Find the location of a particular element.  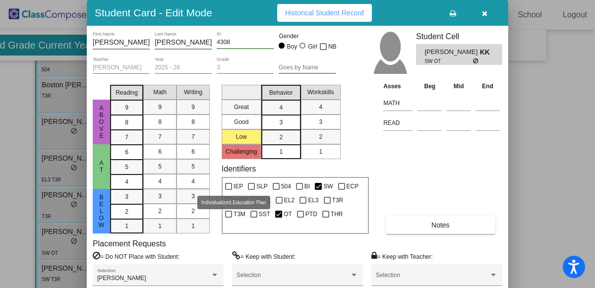

h3: Student Cell is located at coordinates (459, 36).